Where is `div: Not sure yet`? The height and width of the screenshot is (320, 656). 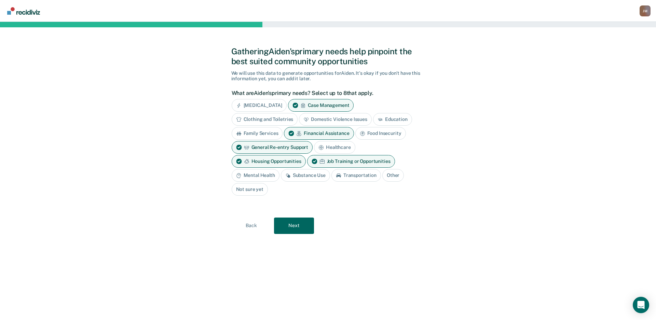 div: Not sure yet is located at coordinates (250, 189).